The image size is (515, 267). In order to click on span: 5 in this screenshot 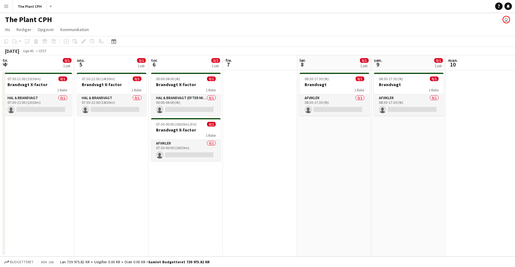, I will do `click(81, 64)`.